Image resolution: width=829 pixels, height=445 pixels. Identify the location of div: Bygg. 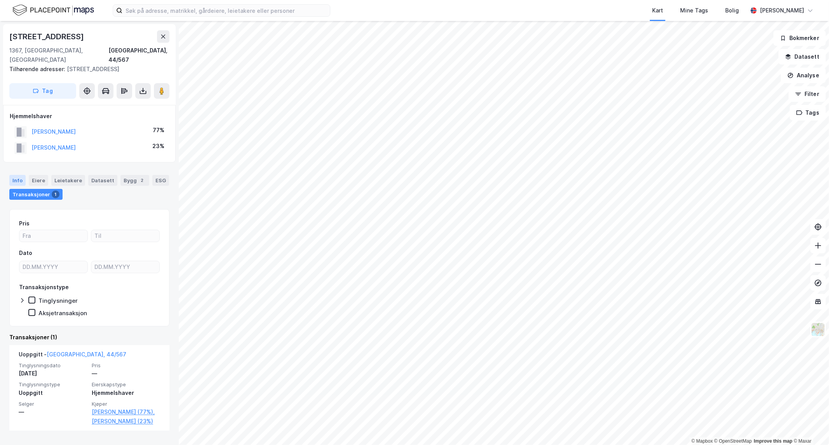
(135, 180).